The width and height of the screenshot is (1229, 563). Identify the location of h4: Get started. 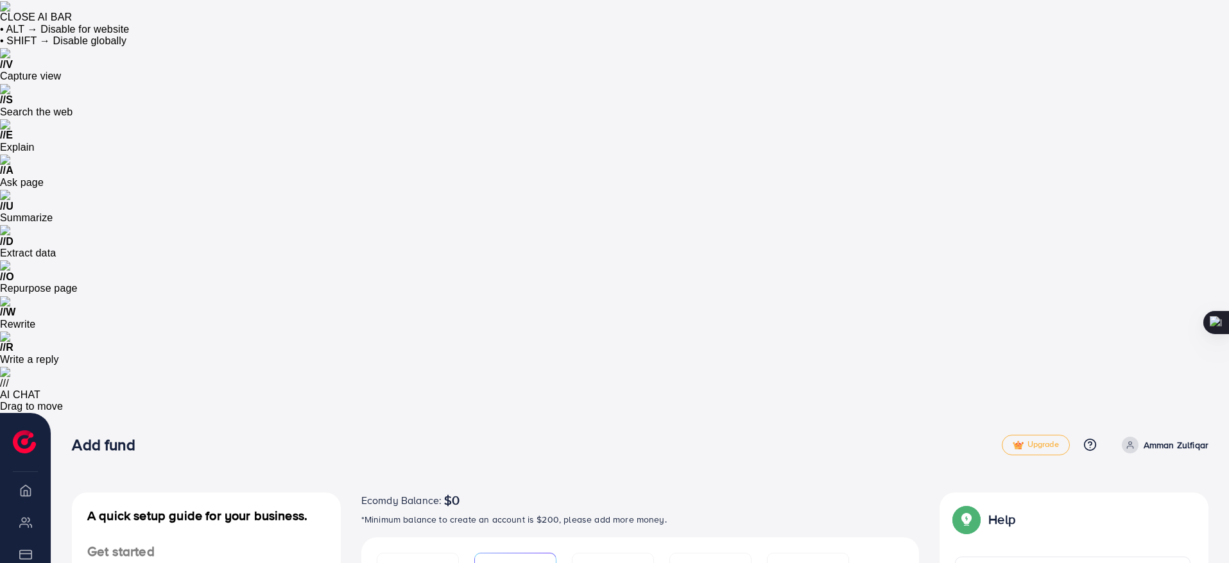
(206, 552).